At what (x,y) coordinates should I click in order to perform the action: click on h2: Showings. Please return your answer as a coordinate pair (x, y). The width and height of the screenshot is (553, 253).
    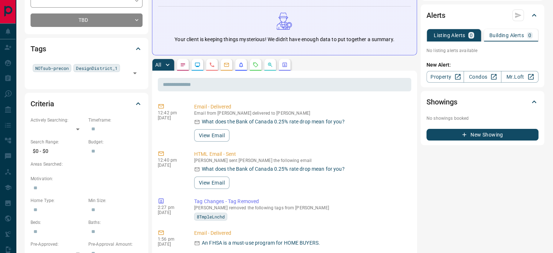
    Looking at the image, I should click on (442, 102).